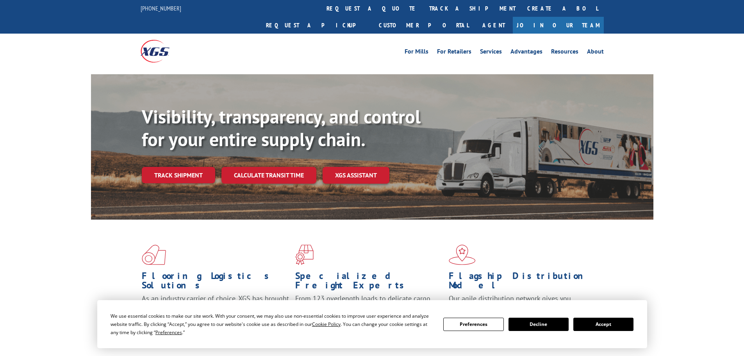  I want to click on a: Agent, so click(494, 25).